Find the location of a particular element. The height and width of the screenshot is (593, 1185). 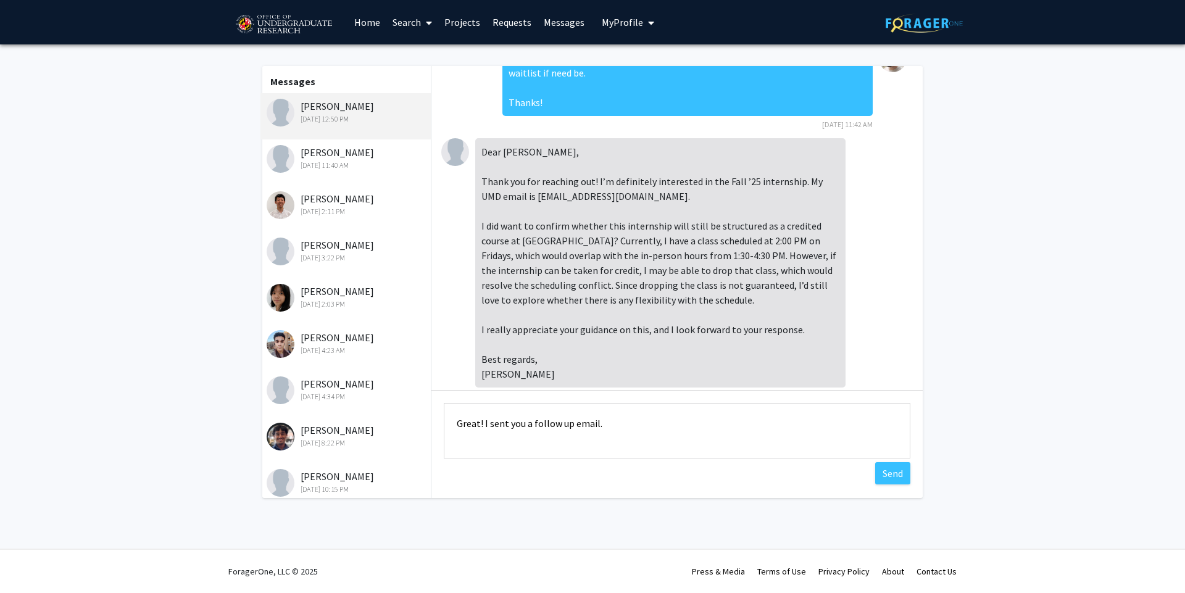

textarea: Message is located at coordinates (677, 431).